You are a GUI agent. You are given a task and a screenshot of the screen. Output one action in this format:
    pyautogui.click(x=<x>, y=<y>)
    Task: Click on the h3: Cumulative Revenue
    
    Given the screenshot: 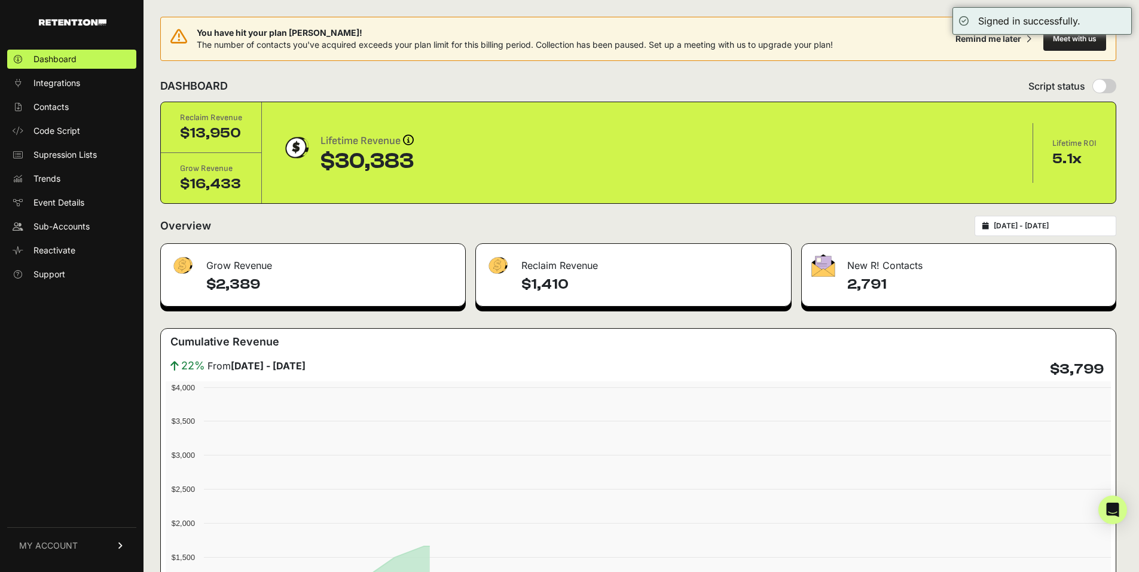 What is the action you would take?
    pyautogui.click(x=225, y=342)
    